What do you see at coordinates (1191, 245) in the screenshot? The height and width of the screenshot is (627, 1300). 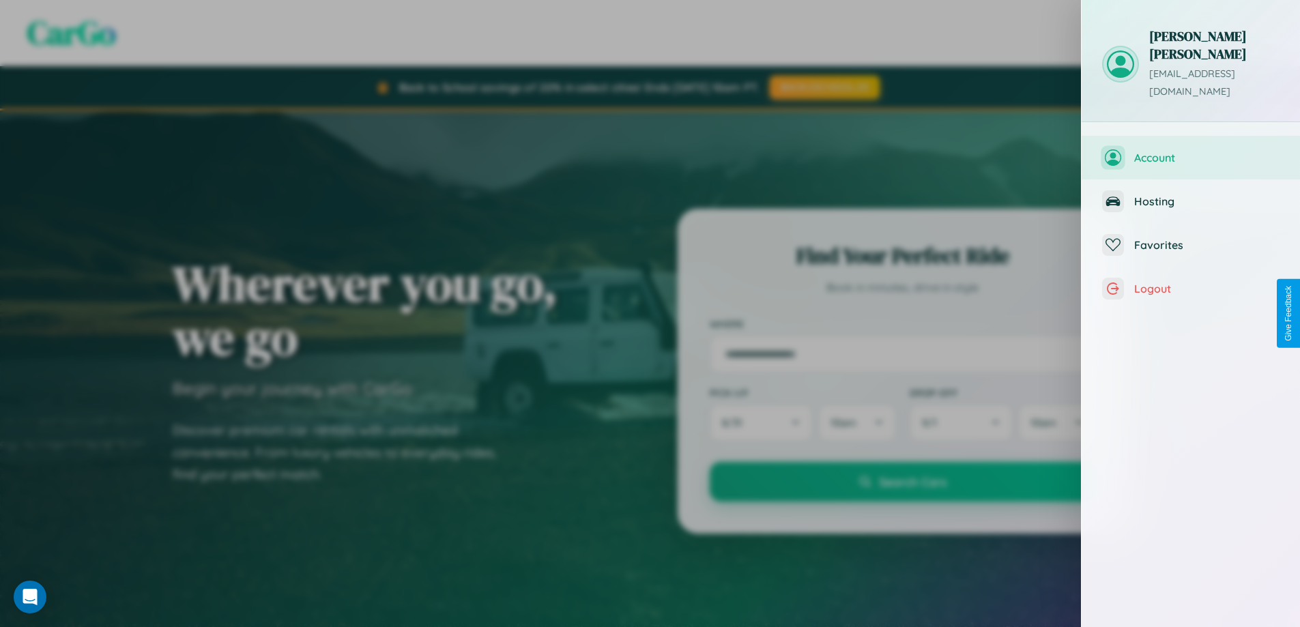 I see `button: Favorites` at bounding box center [1191, 245].